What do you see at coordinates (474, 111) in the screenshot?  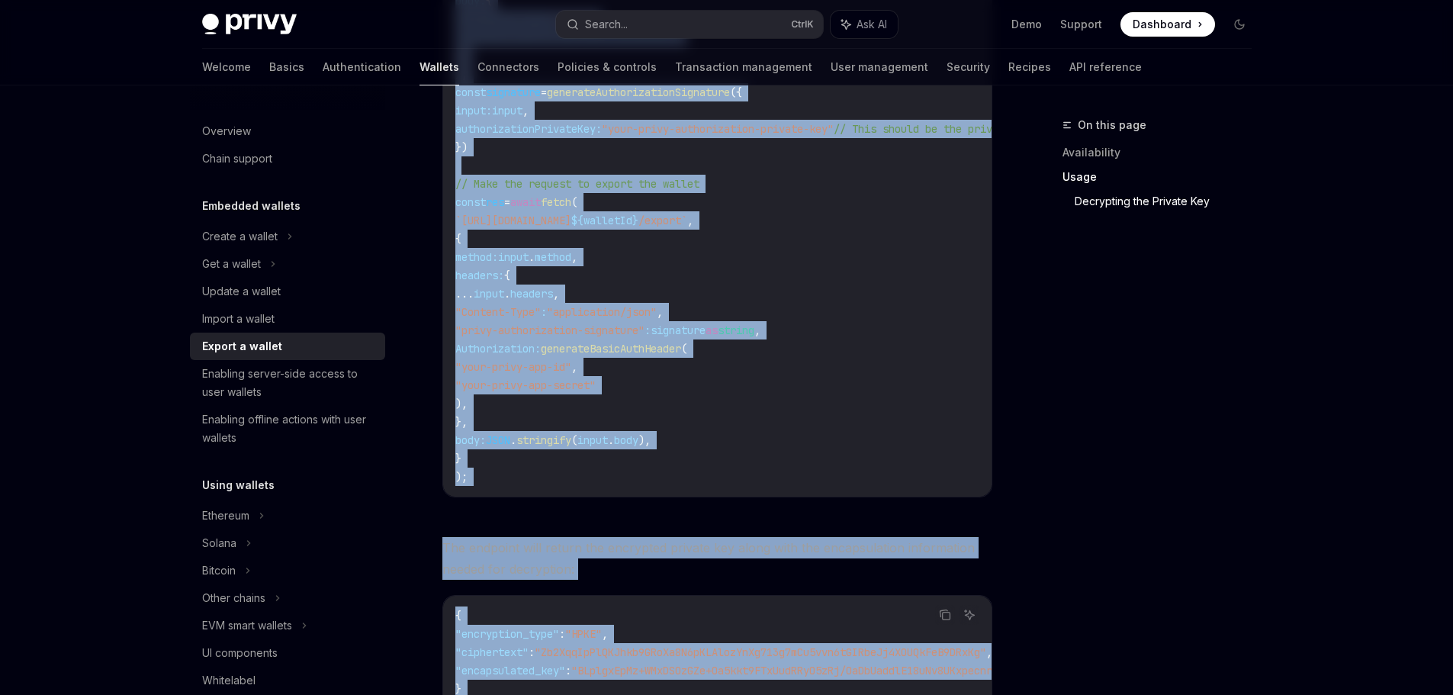 I see `span: input:` at bounding box center [474, 111].